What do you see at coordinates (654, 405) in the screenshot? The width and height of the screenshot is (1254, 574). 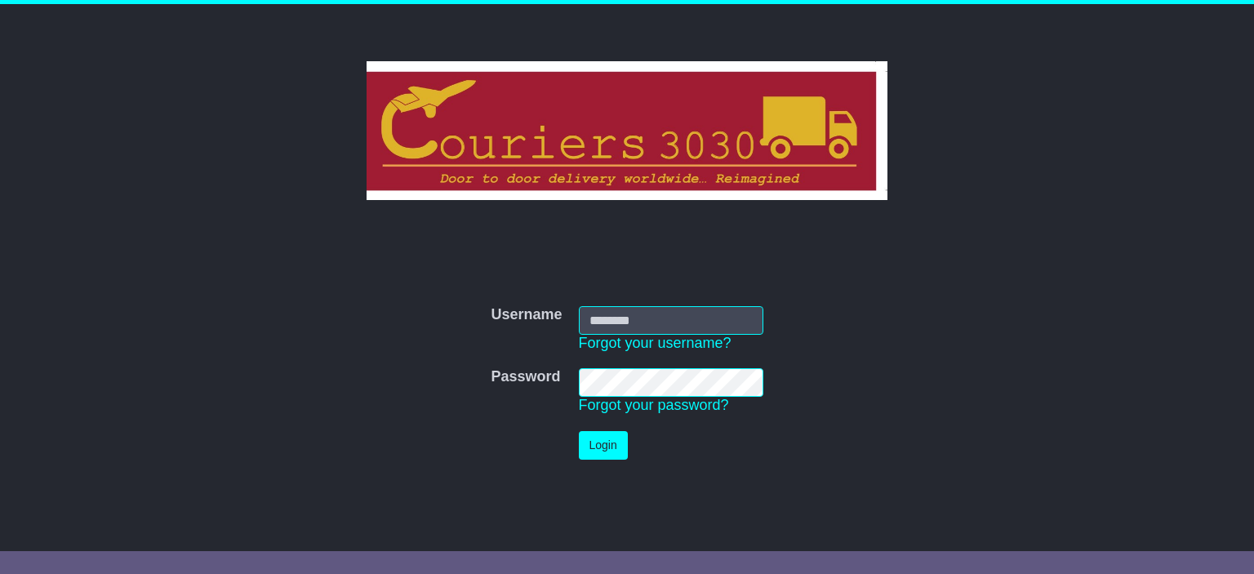 I see `a: Forgot your password?` at bounding box center [654, 405].